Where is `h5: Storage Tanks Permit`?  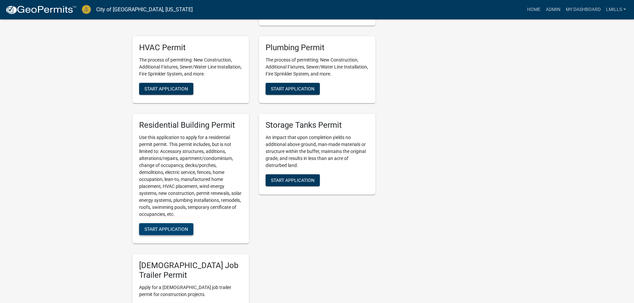
h5: Storage Tanks Permit is located at coordinates (317, 125).